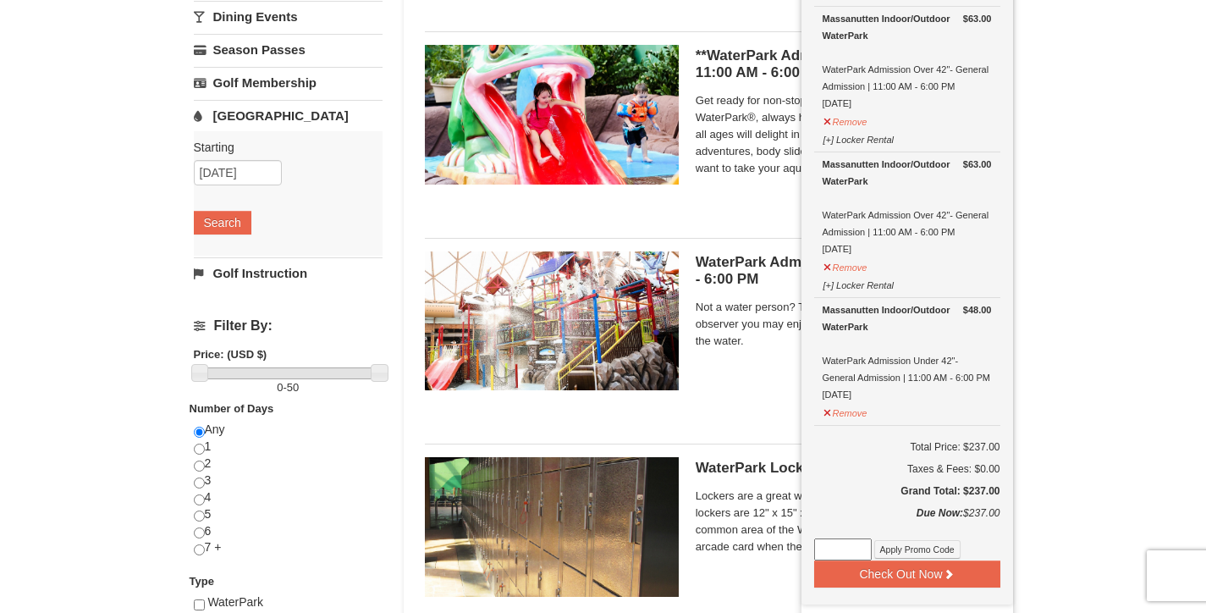 Image resolution: width=1206 pixels, height=613 pixels. Describe the element at coordinates (288, 49) in the screenshot. I see `a: Season Passes` at that location.